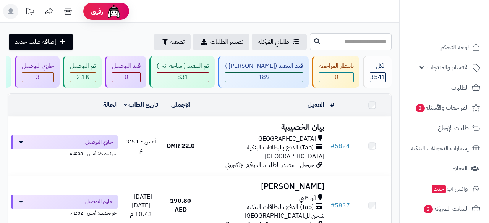 This screenshot has height=223, width=489. What do you see at coordinates (38, 77) in the screenshot?
I see `div: 3` at bounding box center [38, 77].